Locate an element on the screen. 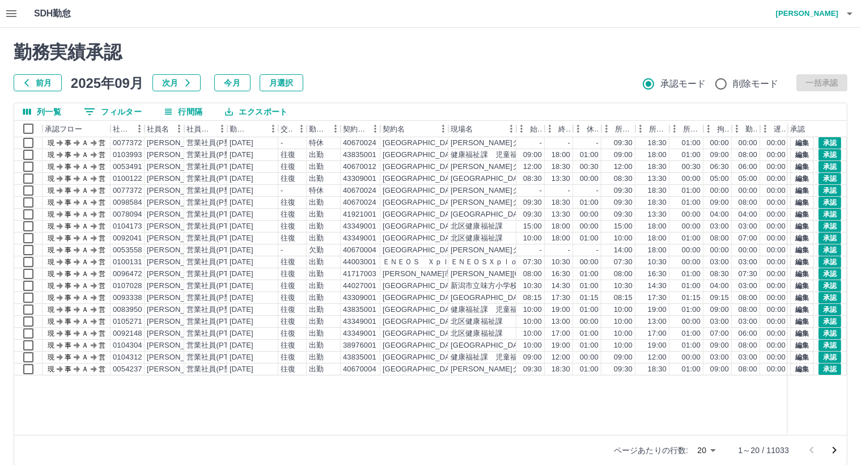 Image resolution: width=861 pixels, height=465 pixels. div: 0100122 is located at coordinates (128, 179).